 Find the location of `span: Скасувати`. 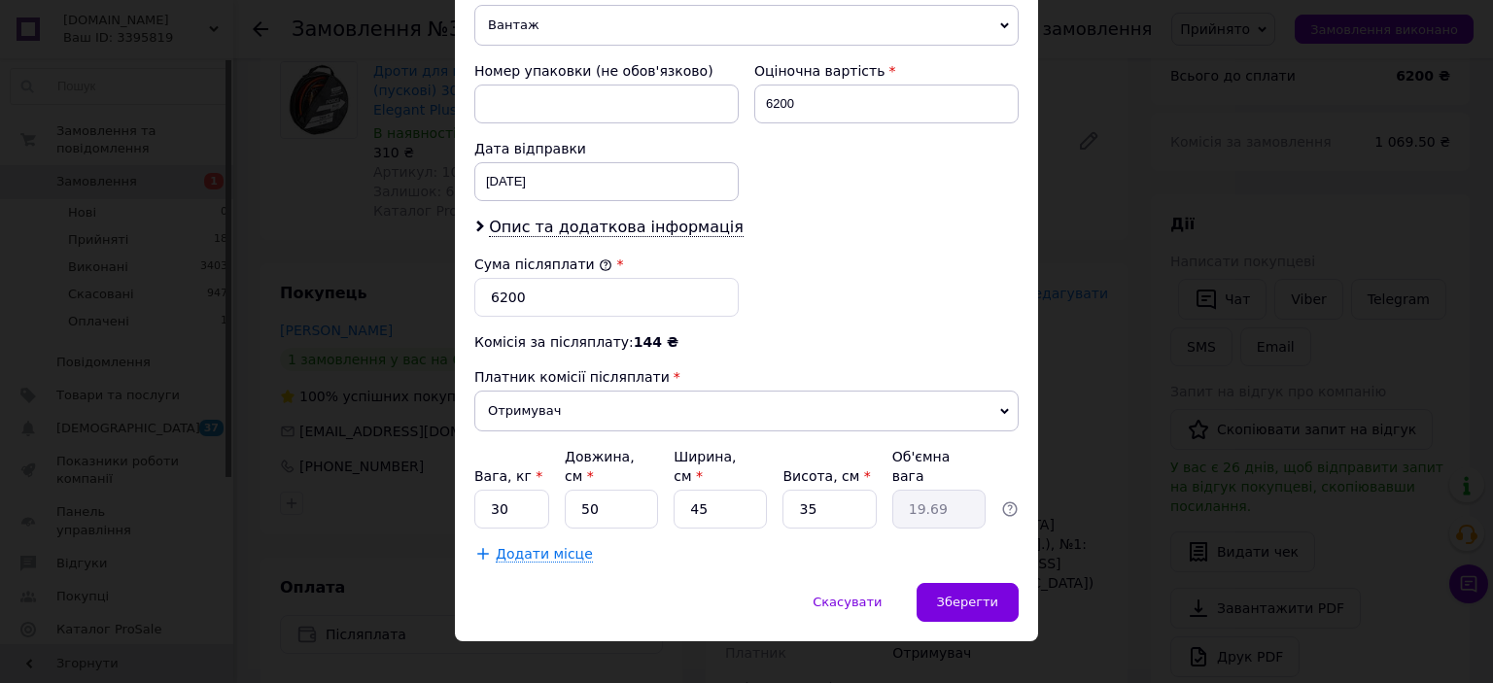

span: Скасувати is located at coordinates (846, 601).